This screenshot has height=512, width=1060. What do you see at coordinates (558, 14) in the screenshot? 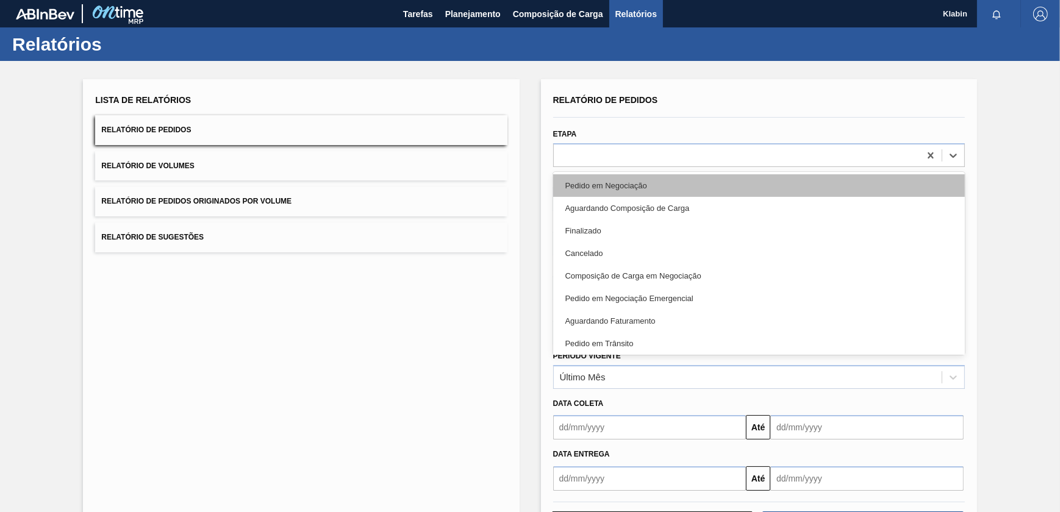
I see `span: Composição de Carga` at bounding box center [558, 14].